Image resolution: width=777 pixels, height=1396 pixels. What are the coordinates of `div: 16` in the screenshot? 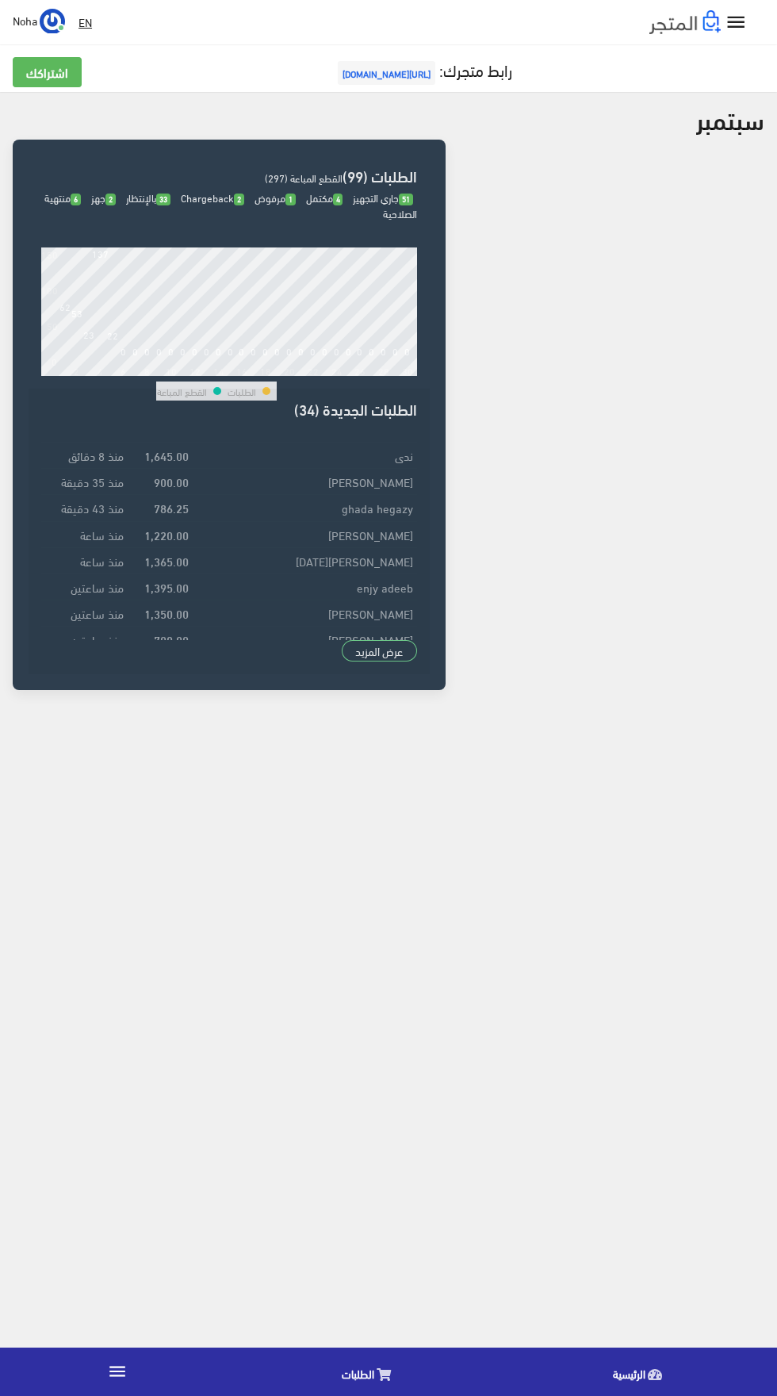 It's located at (242, 370).